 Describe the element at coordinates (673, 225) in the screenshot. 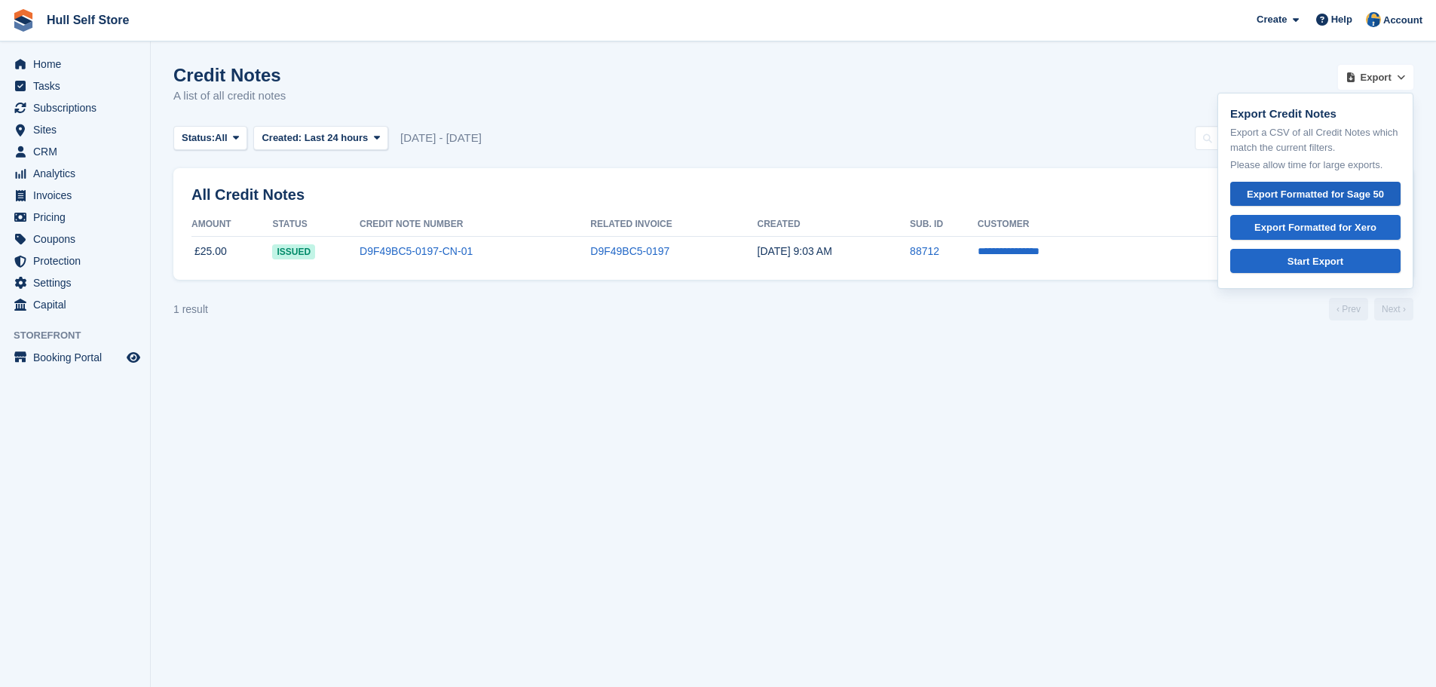

I see `th: Related Invoice` at that location.